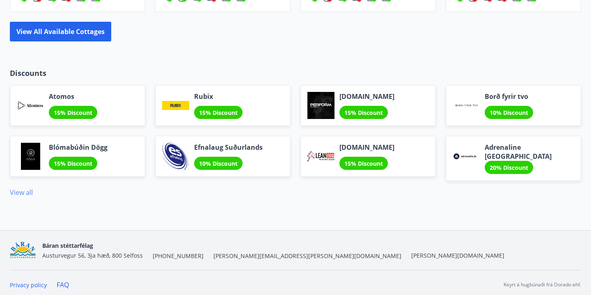 The width and height of the screenshot is (591, 295). Describe the element at coordinates (28, 285) in the screenshot. I see `a: Privacy policy` at that location.